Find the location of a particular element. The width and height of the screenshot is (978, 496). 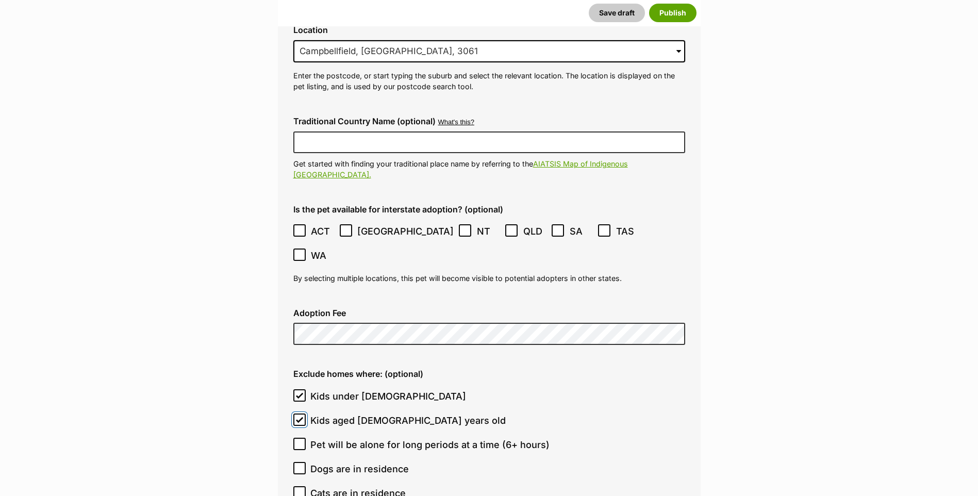

span: NT is located at coordinates (488, 231).